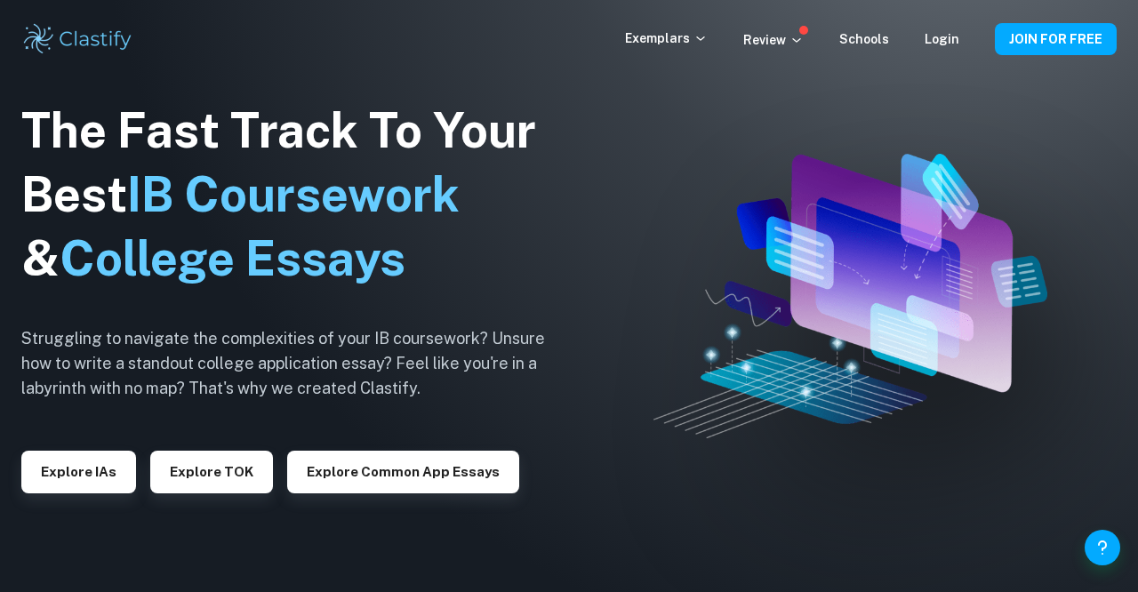  What do you see at coordinates (77, 39) in the screenshot?
I see `a: Clastify logo` at bounding box center [77, 39].